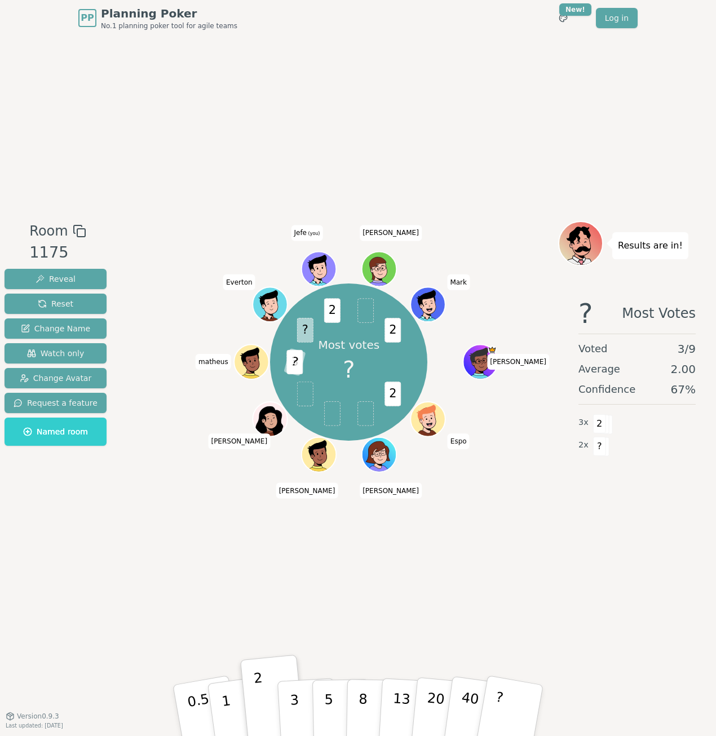  Describe the element at coordinates (87, 18) in the screenshot. I see `span: PP` at that location.